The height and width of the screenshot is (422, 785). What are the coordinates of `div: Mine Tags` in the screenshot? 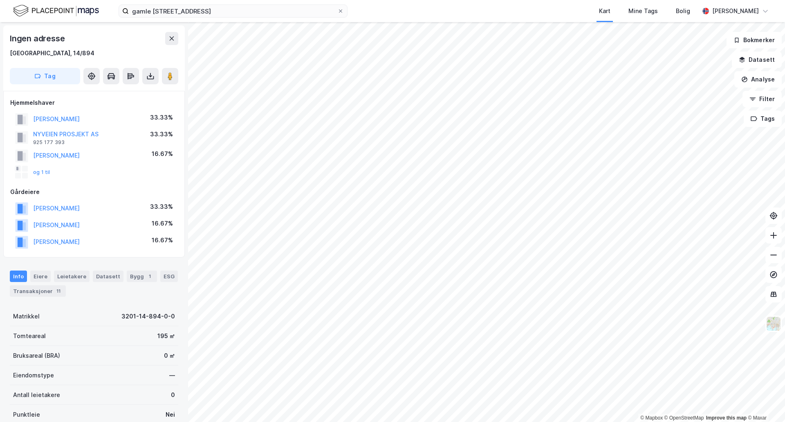 It's located at (643, 11).